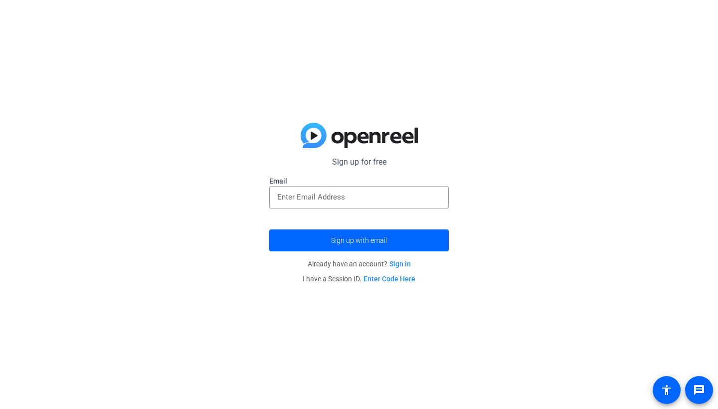  Describe the element at coordinates (400, 264) in the screenshot. I see `a: Sign in` at that location.